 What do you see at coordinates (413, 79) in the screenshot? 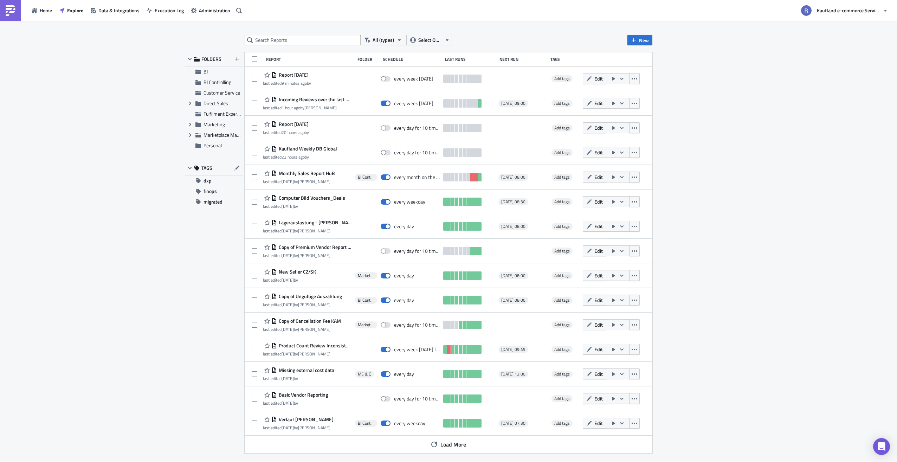
I see `div: every week on Wednesday` at bounding box center [413, 79].